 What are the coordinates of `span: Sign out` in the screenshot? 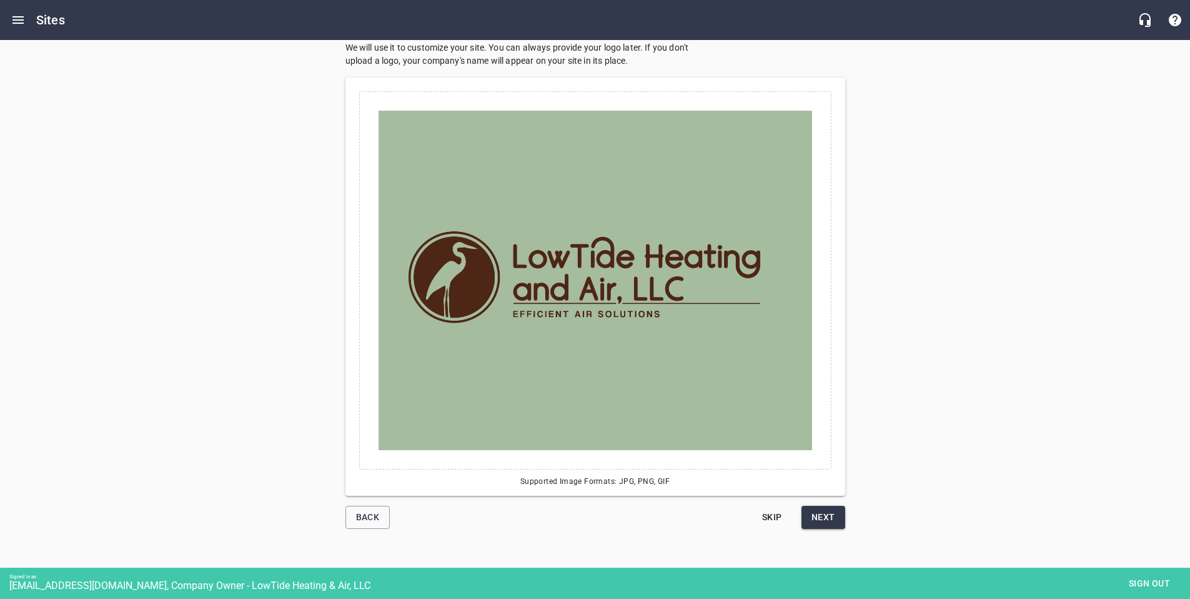 It's located at (1150, 583).